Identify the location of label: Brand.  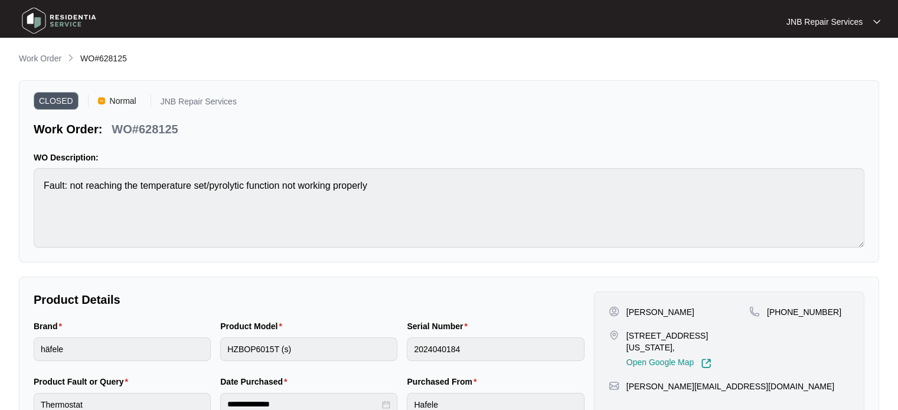
(50, 326).